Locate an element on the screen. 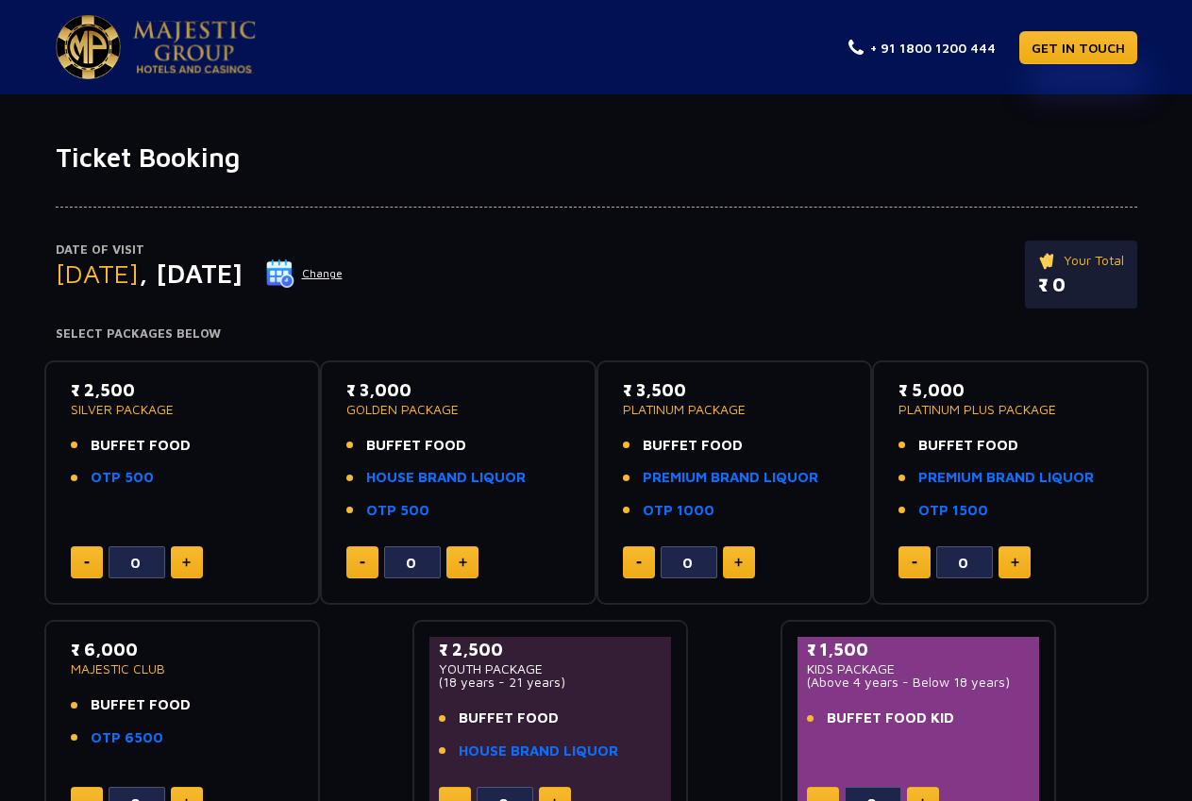  span: BUFFET FOOD KID is located at coordinates (890, 718).